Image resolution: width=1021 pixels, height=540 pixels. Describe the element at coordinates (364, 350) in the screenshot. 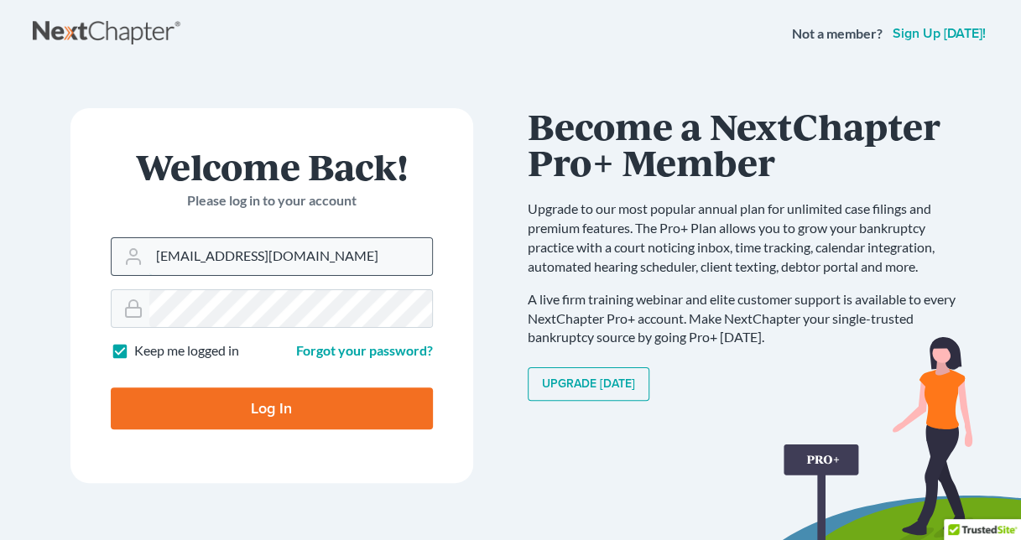

I see `a: Forgot your password?` at that location.